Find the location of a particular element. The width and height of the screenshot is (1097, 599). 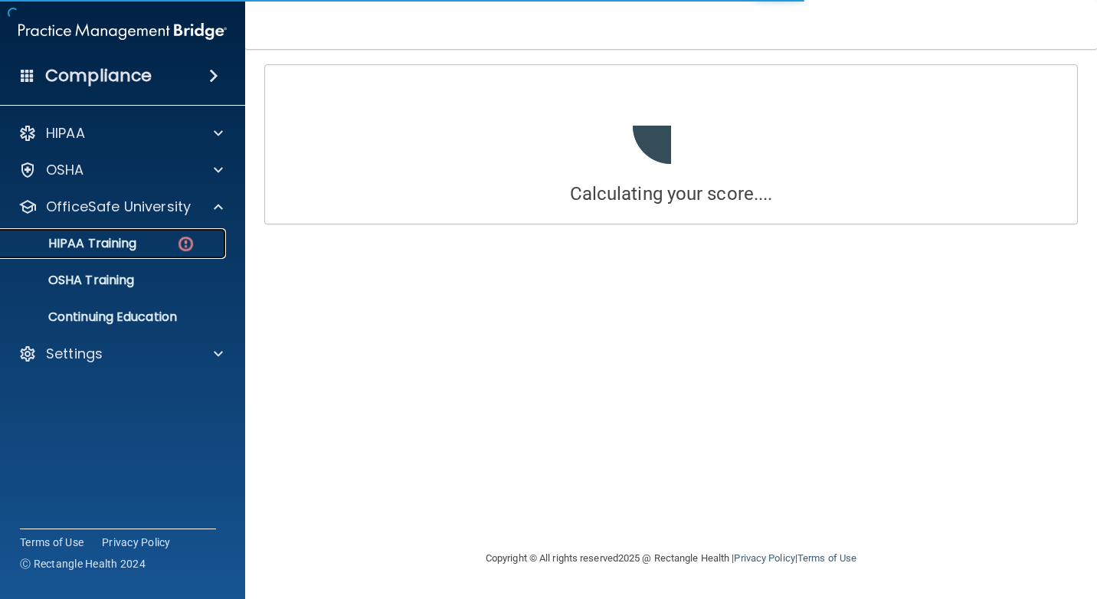

a: OSHA is located at coordinates (120, 170).